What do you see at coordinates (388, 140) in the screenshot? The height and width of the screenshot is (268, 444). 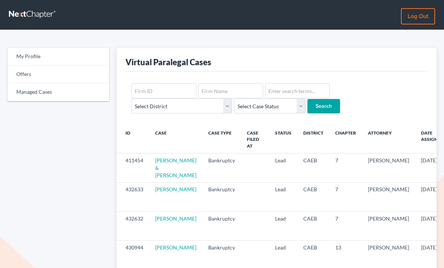 I see `th: Attorney` at bounding box center [388, 140].